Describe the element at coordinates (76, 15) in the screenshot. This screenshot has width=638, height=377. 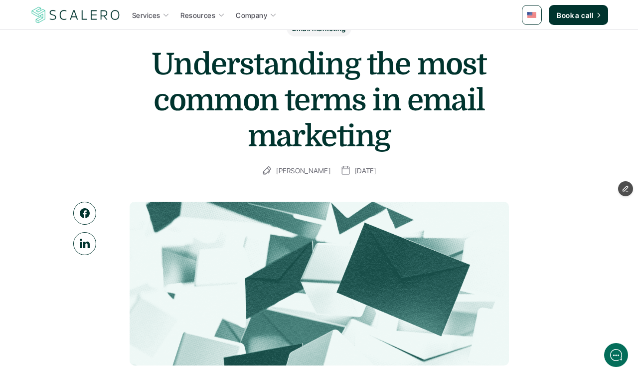
I see `a: Scalero company logo` at that location.